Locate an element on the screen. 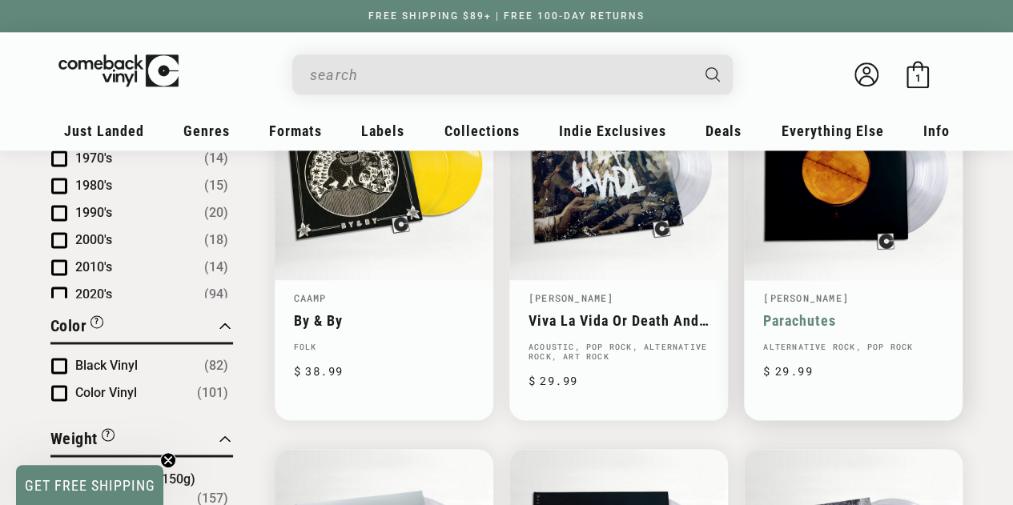 The width and height of the screenshot is (1013, 505). button: Filter by Weight is located at coordinates (82, 440).